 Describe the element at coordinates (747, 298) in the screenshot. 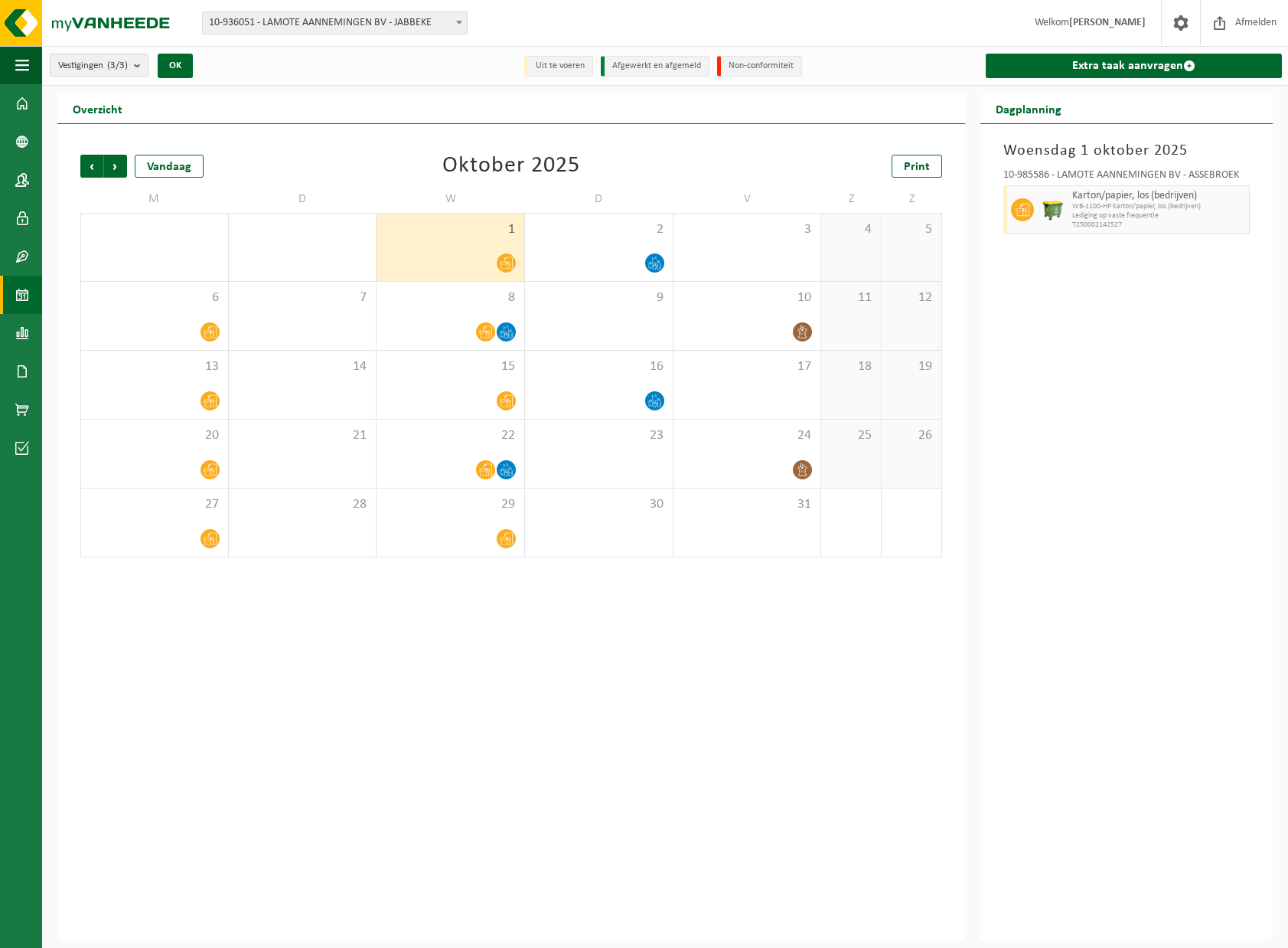

I see `span: 10` at that location.